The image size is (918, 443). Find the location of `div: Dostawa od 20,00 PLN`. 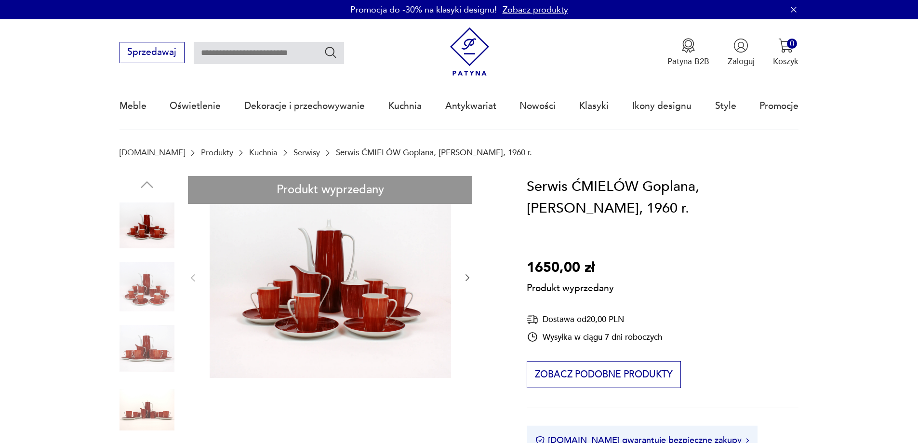

div: Dostawa od 20,00 PLN is located at coordinates (594, 319).